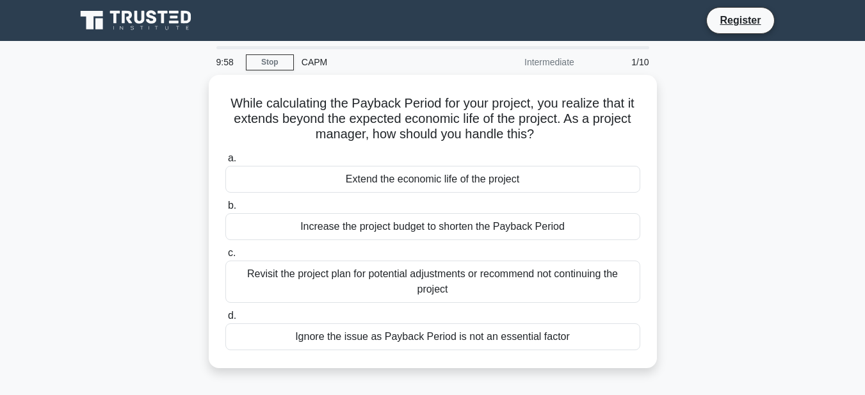 The height and width of the screenshot is (395, 865). I want to click on span: a., so click(232, 157).